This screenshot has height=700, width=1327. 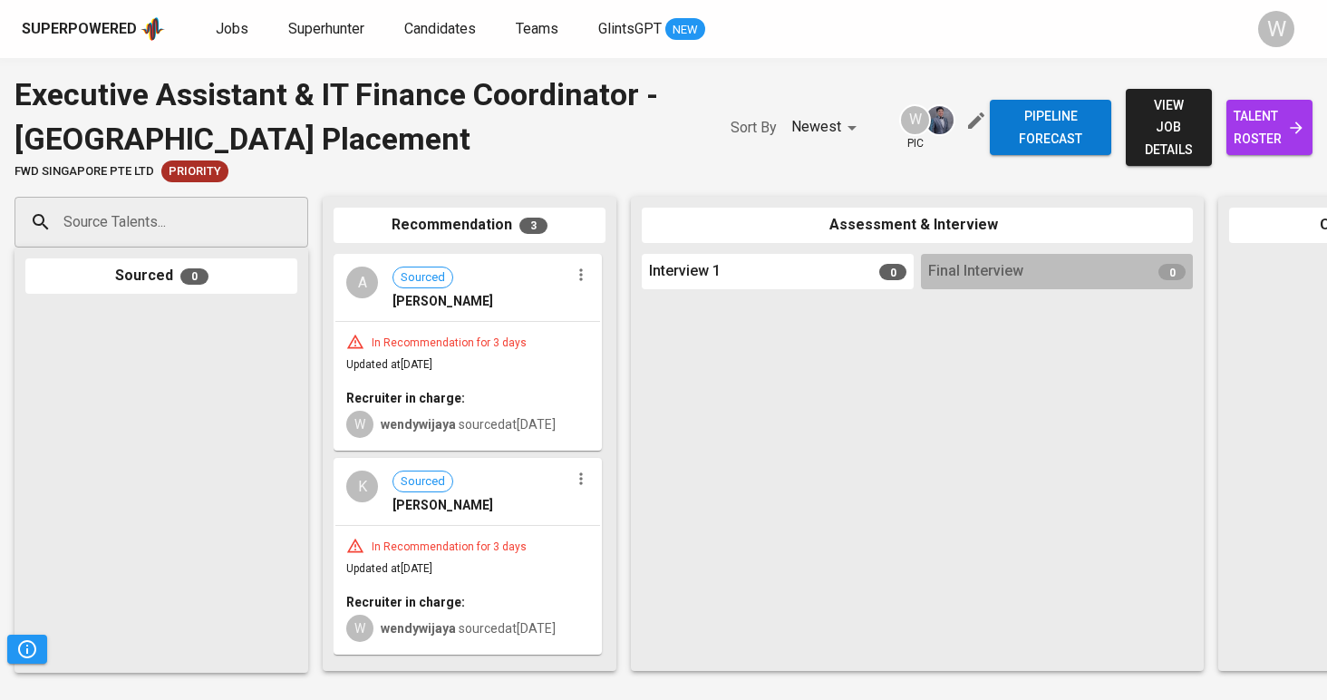 What do you see at coordinates (1169, 128) in the screenshot?
I see `span: view job details` at bounding box center [1169, 128].